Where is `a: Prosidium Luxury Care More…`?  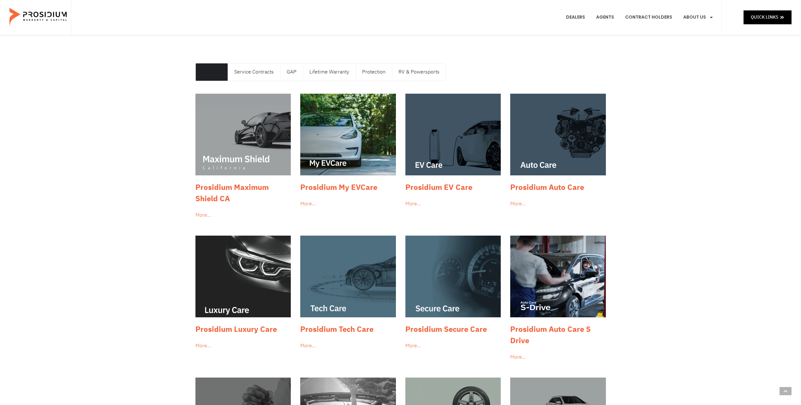
a: Prosidium Luxury Care More… is located at coordinates (243, 293).